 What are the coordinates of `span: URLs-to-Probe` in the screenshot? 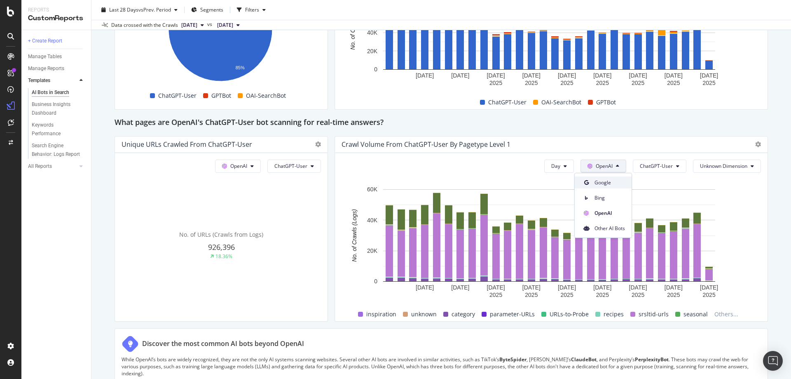 It's located at (569, 314).